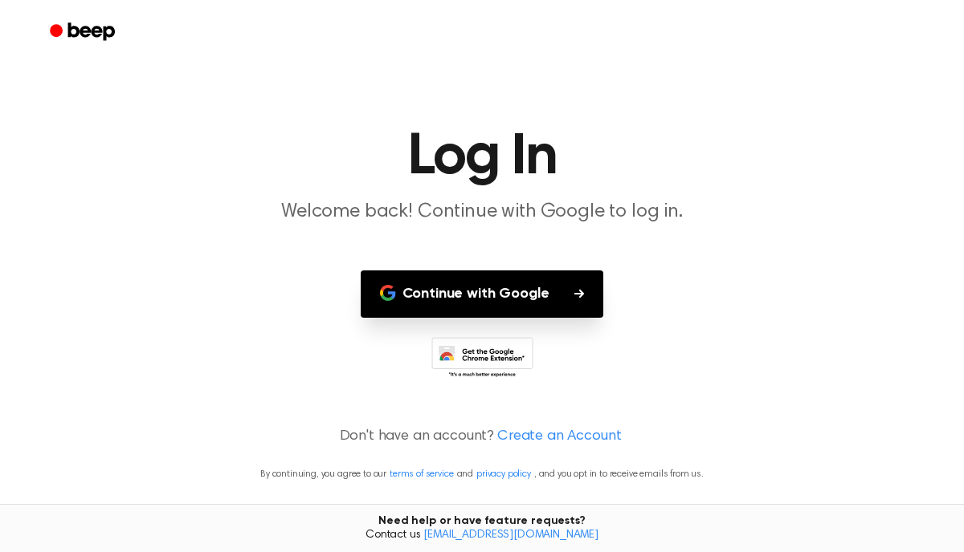  I want to click on p: By continuing, you agree to our and , and you opt in to receive emails from us., so click(482, 475).